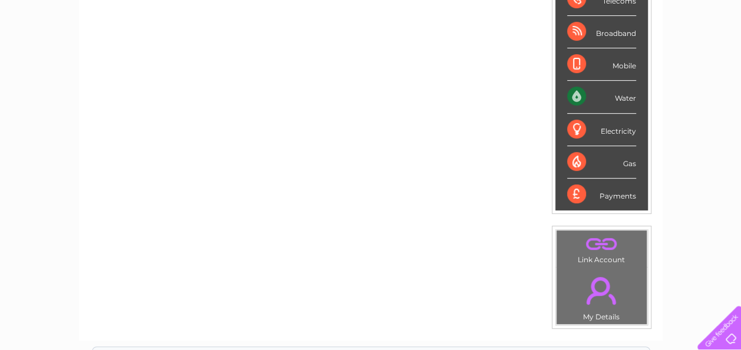 This screenshot has height=350, width=741. I want to click on a: Log out, so click(716, 54).